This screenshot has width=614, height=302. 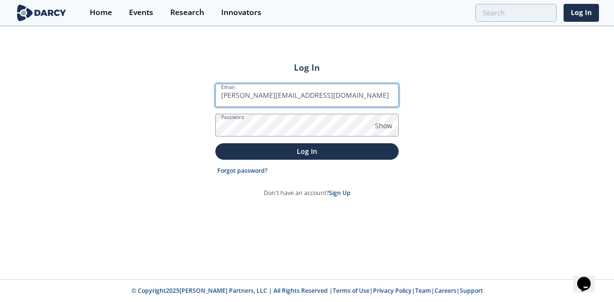 What do you see at coordinates (471, 291) in the screenshot?
I see `a: Support` at bounding box center [471, 291].